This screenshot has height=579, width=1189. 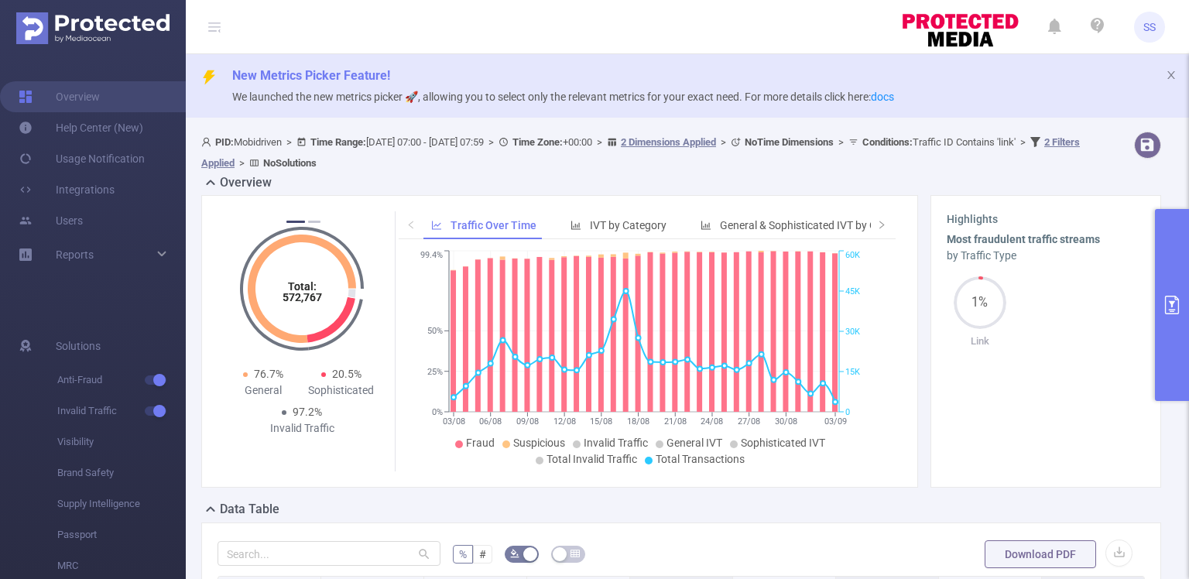 I want to click on span: Total Transactions, so click(x=699, y=459).